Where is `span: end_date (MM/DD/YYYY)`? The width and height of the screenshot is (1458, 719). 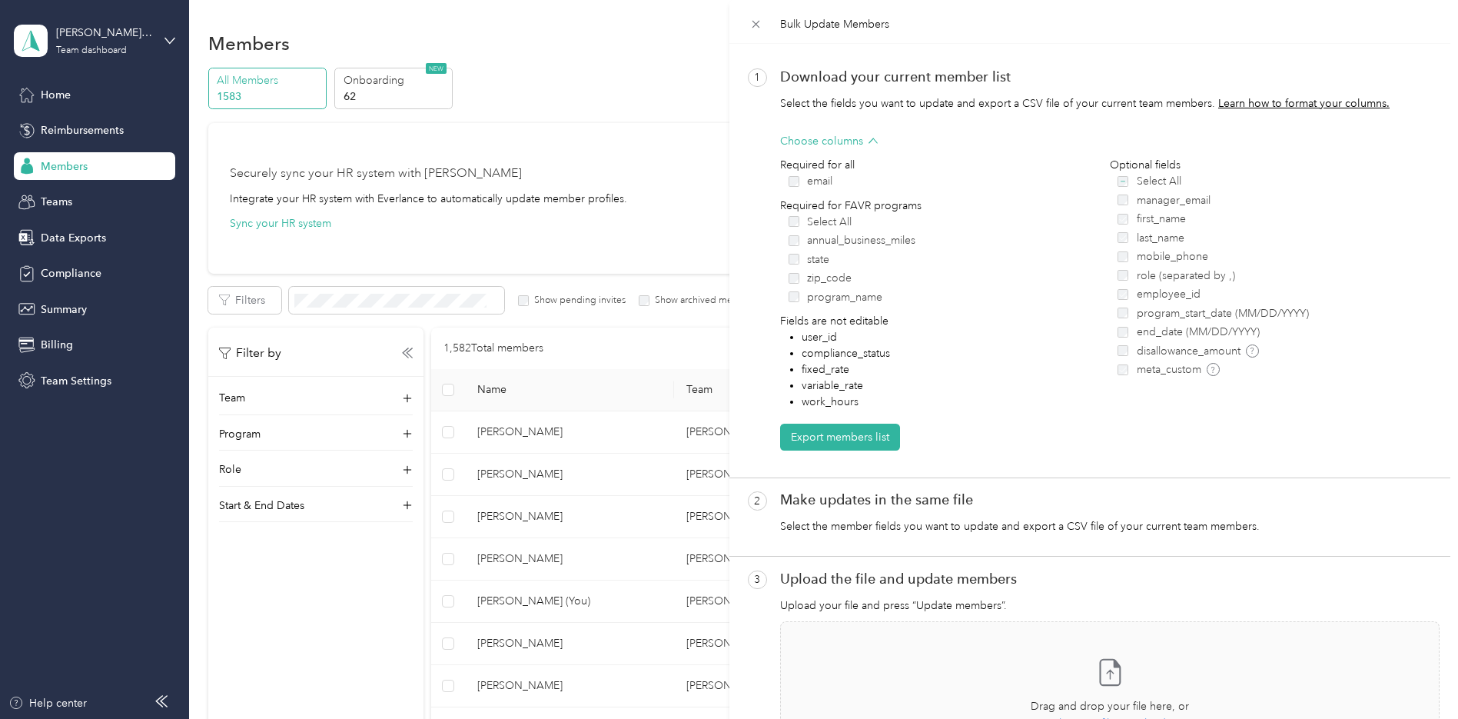 span: end_date (MM/DD/YYYY) is located at coordinates (1198, 331).